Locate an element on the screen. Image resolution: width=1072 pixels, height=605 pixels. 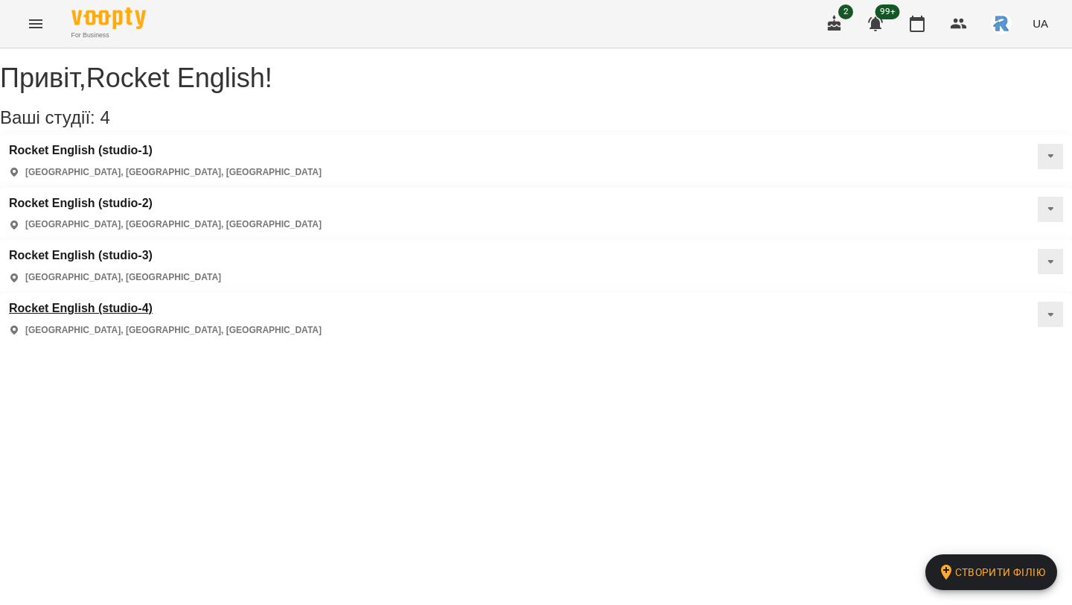
a: Rocket English (studio-2) is located at coordinates (165, 203).